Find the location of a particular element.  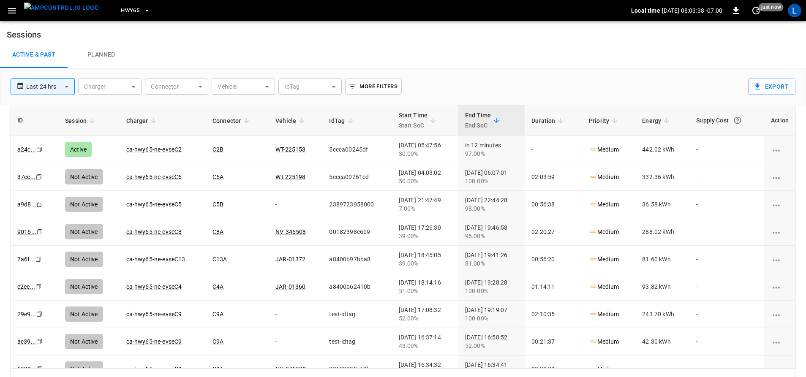

div: Active is located at coordinates (78, 150).